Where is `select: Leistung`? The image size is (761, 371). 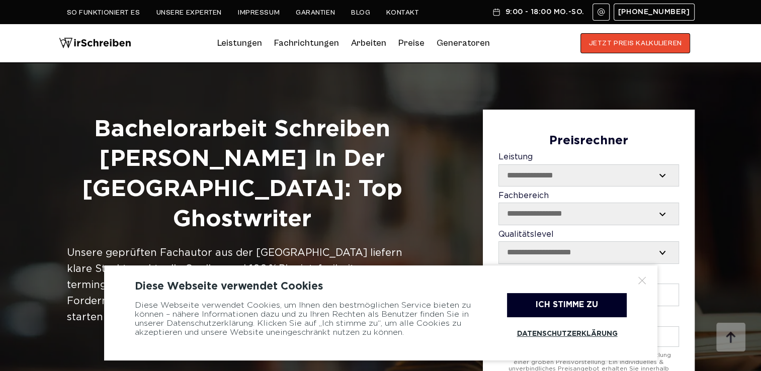 select: Leistung is located at coordinates (588, 175).